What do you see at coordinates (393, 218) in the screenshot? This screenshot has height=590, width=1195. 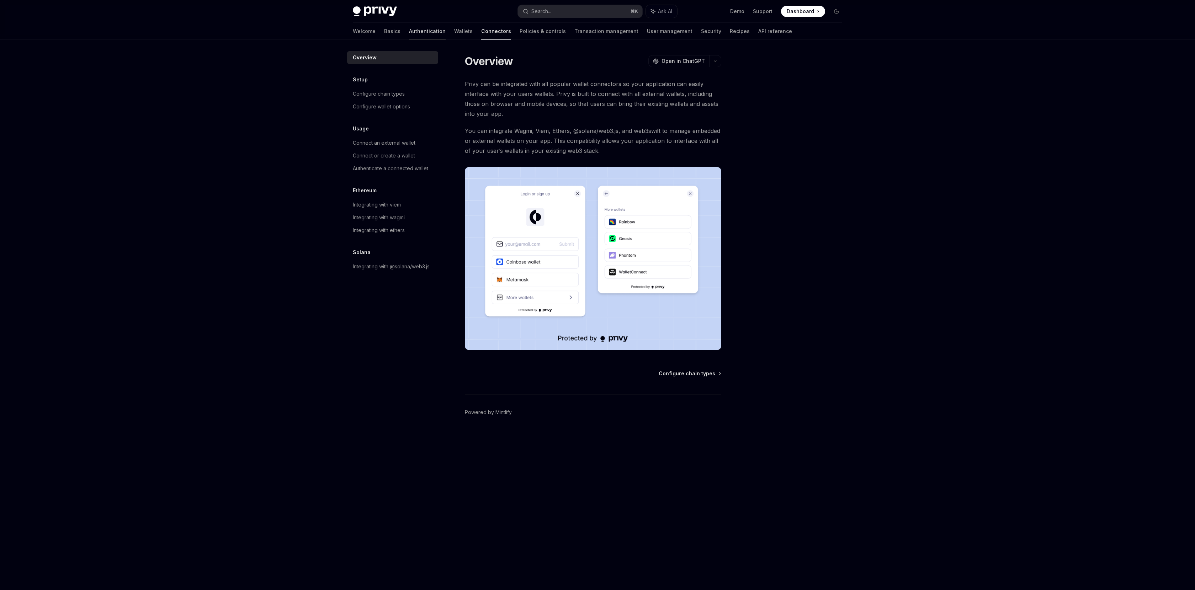 I see `a: Integrating with wagmi` at bounding box center [393, 218].